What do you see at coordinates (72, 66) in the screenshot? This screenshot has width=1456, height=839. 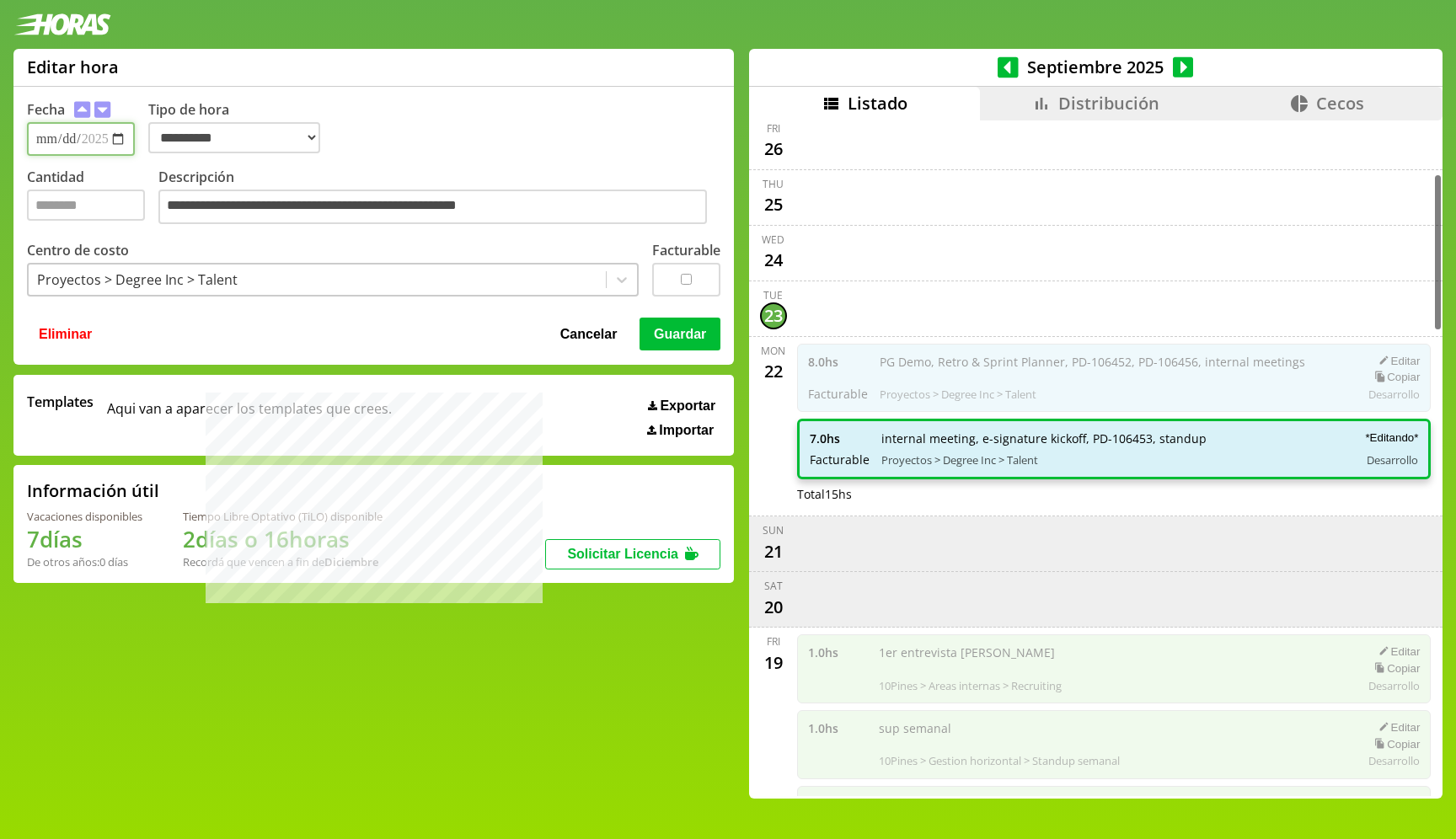 I see `h1: Editar hora` at bounding box center [72, 66].